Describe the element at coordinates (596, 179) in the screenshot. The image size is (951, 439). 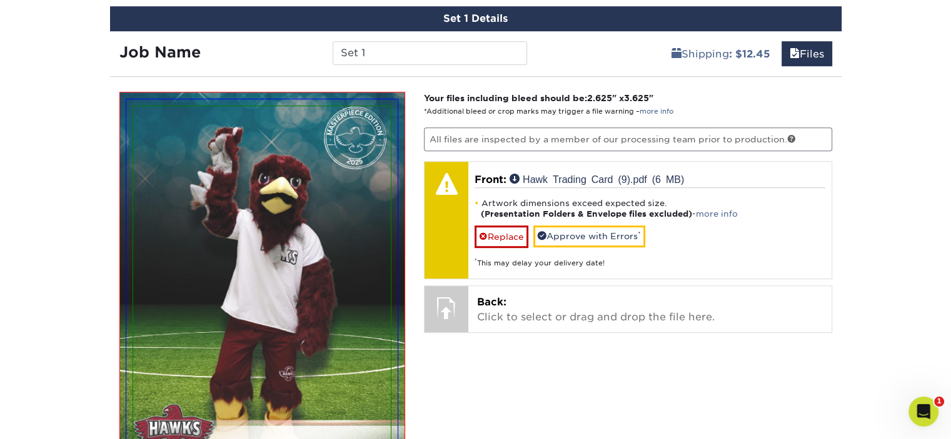
I see `a: Hawk Trading Card (9).pdf (6 MB)` at that location.